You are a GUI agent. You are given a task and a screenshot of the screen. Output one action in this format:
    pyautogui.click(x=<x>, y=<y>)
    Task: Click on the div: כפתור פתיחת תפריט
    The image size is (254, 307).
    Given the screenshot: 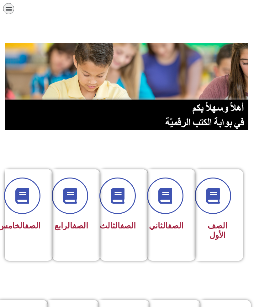 What is the action you would take?
    pyautogui.click(x=8, y=8)
    